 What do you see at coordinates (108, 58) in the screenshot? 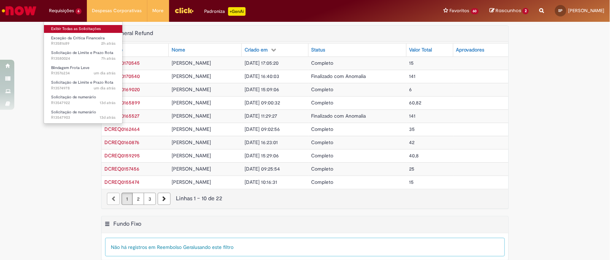
I see `span: 7h atrás` at bounding box center [108, 58].